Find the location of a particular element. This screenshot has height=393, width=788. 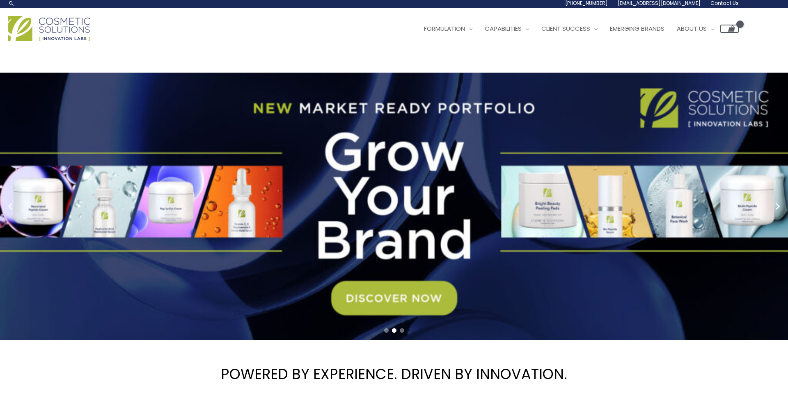

span: Go to slide 1 is located at coordinates (386, 330).